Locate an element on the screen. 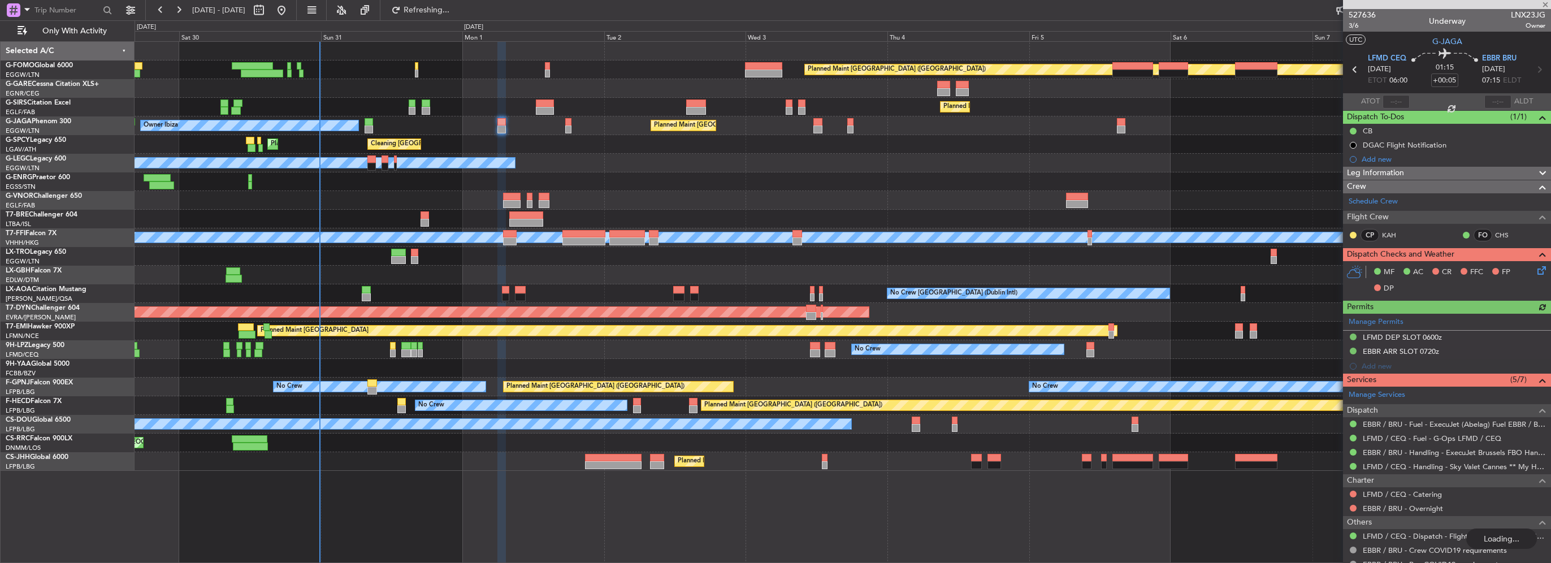 This screenshot has width=1551, height=563. span: FP is located at coordinates (1506, 273).